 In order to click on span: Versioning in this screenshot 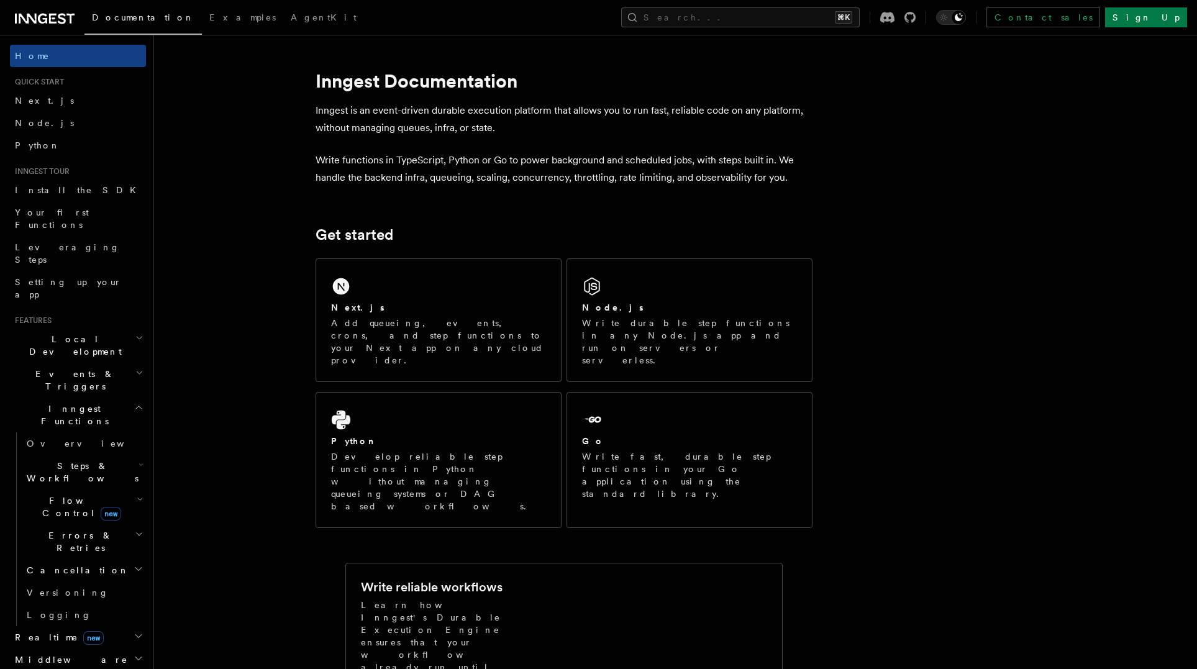, I will do `click(68, 593)`.